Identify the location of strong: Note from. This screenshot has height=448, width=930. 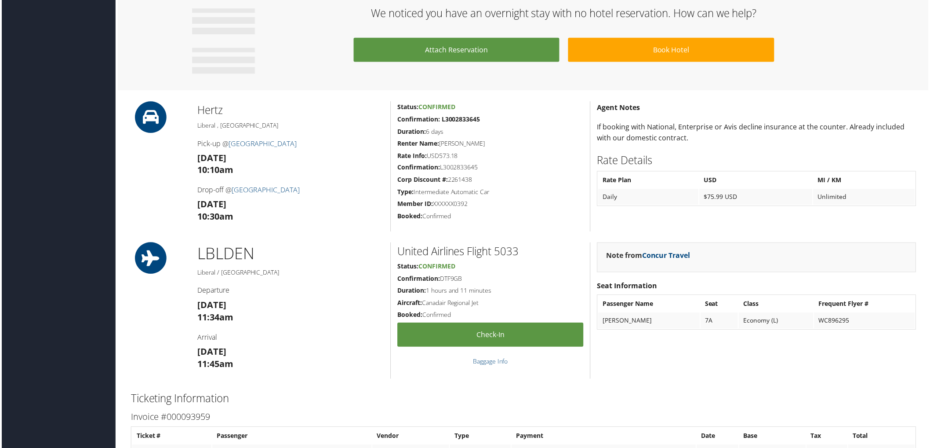
(649, 256).